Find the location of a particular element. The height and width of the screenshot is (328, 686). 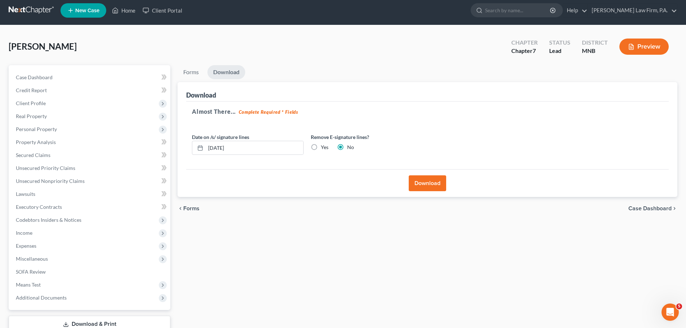

span: Unsecured Priority Claims is located at coordinates (45, 168).